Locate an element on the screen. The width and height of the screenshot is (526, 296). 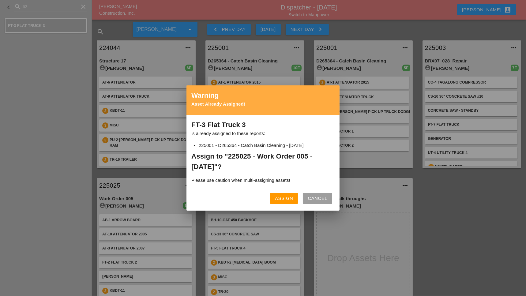
h2: Warning is located at coordinates (263, 96).